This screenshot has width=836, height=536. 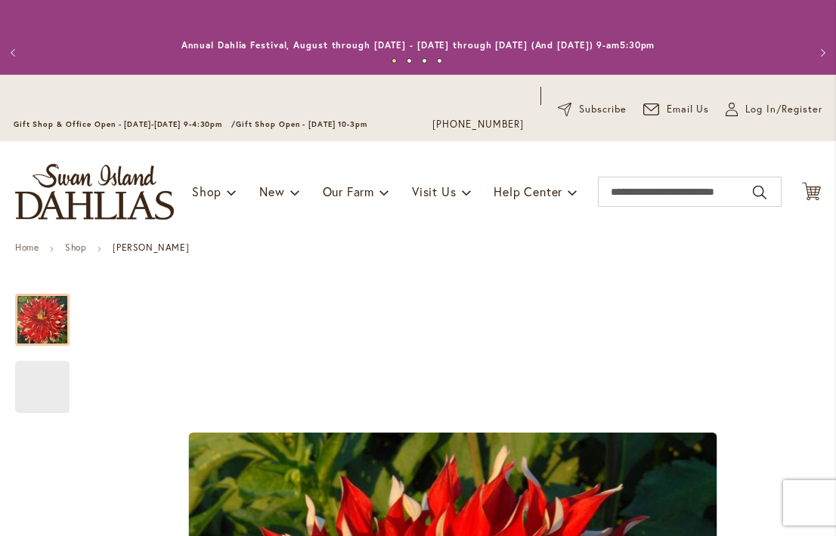 I want to click on span: Visit Us, so click(x=434, y=191).